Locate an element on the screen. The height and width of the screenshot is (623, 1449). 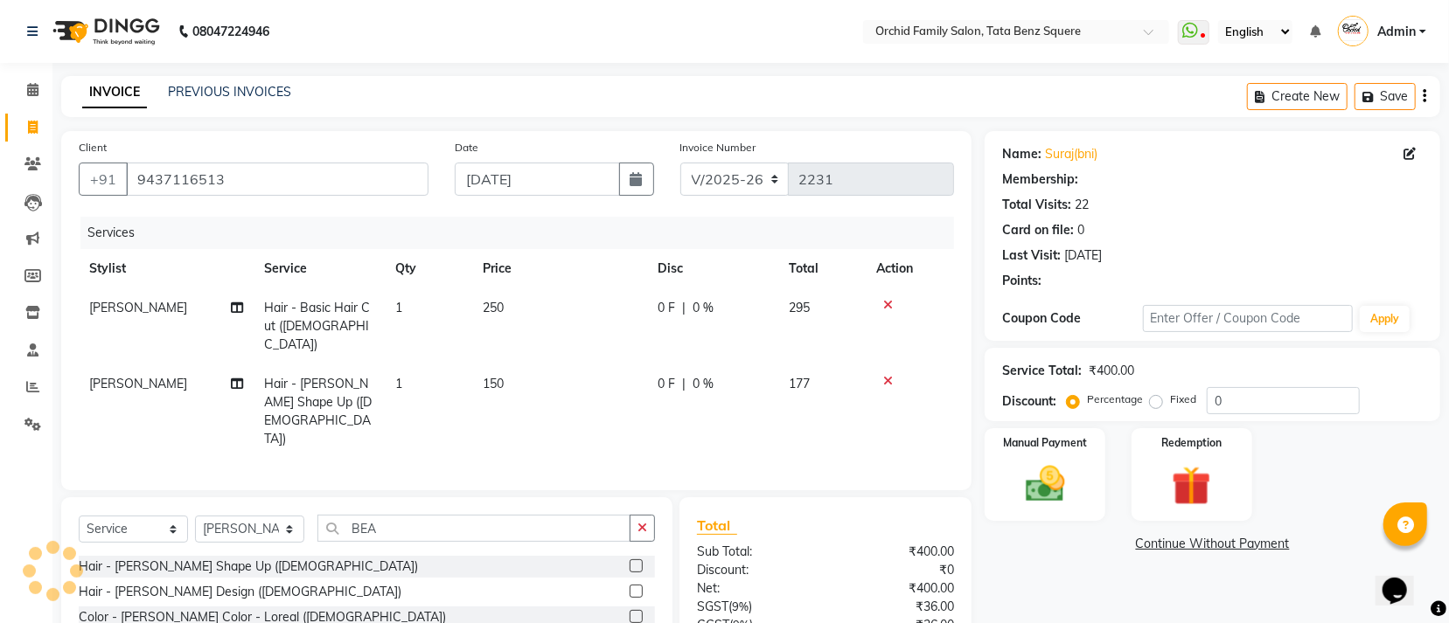
th: Service is located at coordinates (319, 268).